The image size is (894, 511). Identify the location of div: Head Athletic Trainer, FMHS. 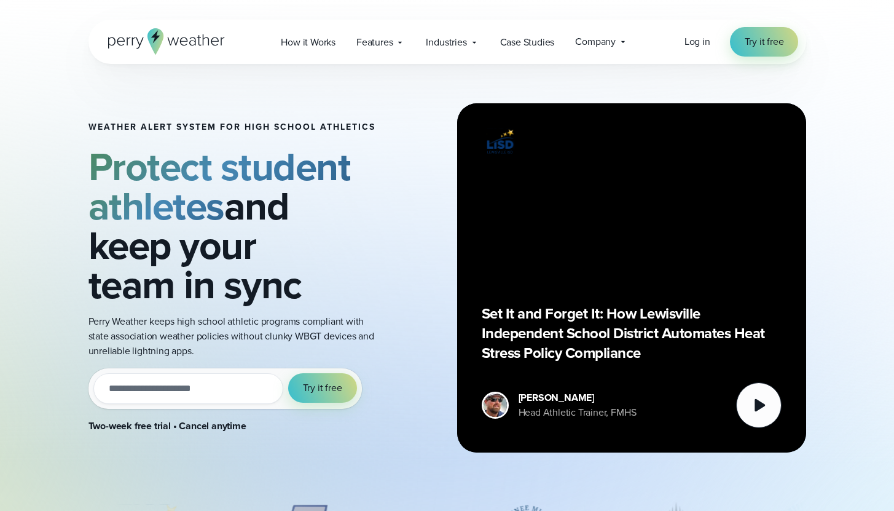
(578, 413).